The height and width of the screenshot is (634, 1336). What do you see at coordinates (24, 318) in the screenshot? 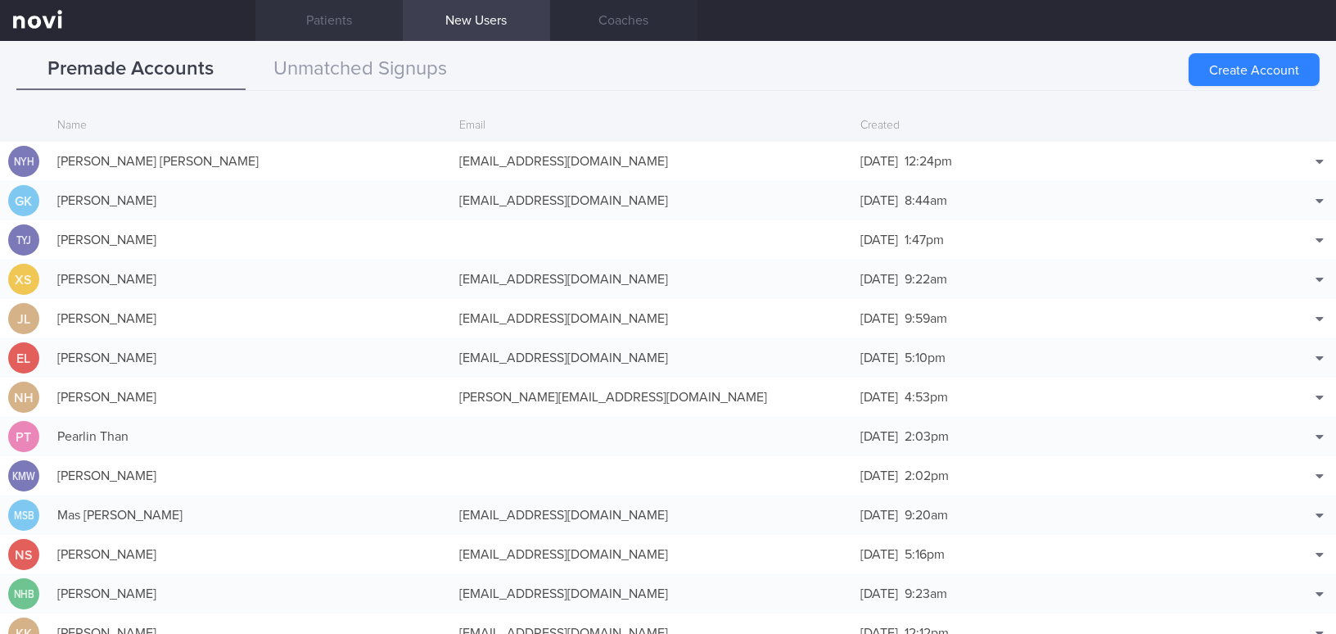
I see `div: JL` at bounding box center [24, 318].